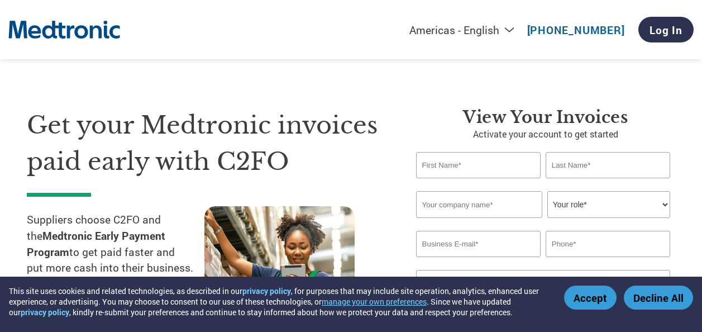 This screenshot has height=332, width=702. Describe the element at coordinates (608, 183) in the screenshot. I see `div: Invalid last name or last name is too long` at that location.